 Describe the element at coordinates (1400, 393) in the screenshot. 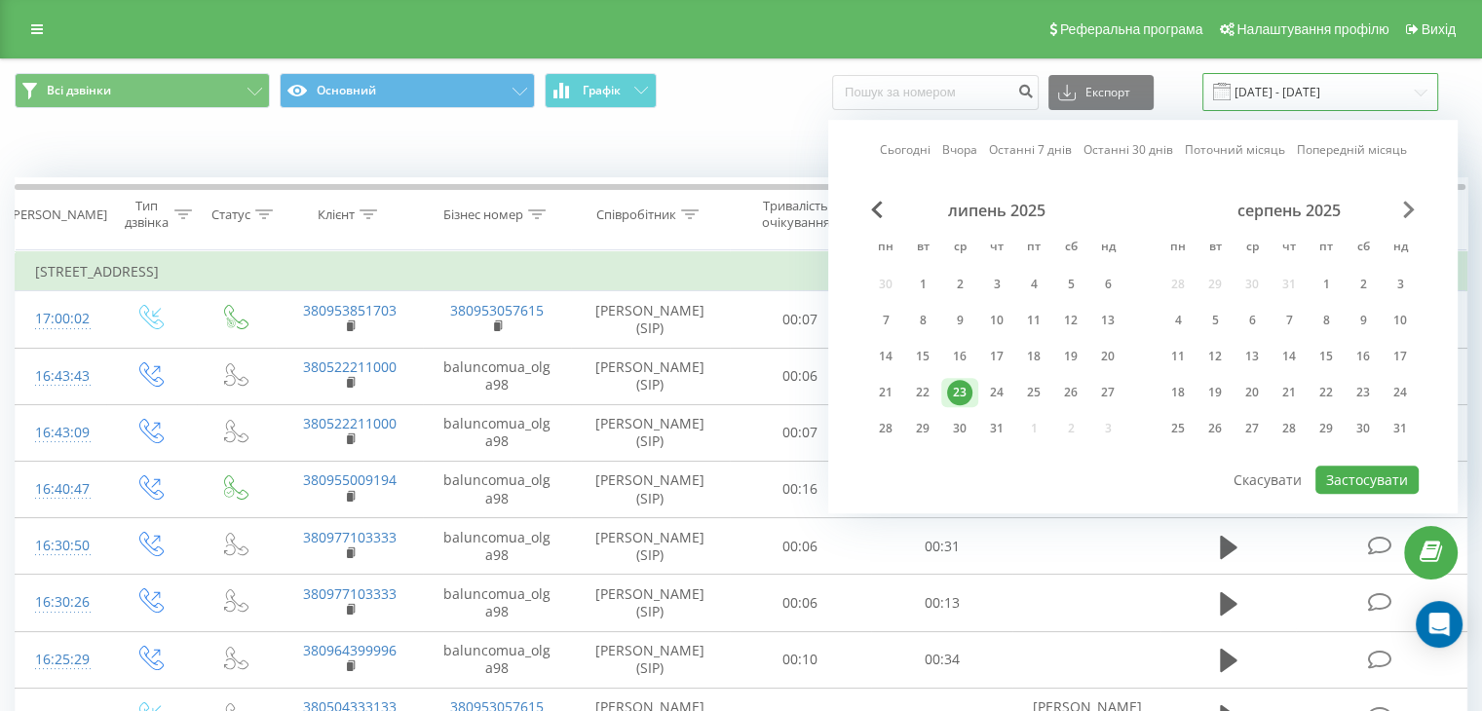

I see `div: нд 24 серп 2025 р.` at that location.